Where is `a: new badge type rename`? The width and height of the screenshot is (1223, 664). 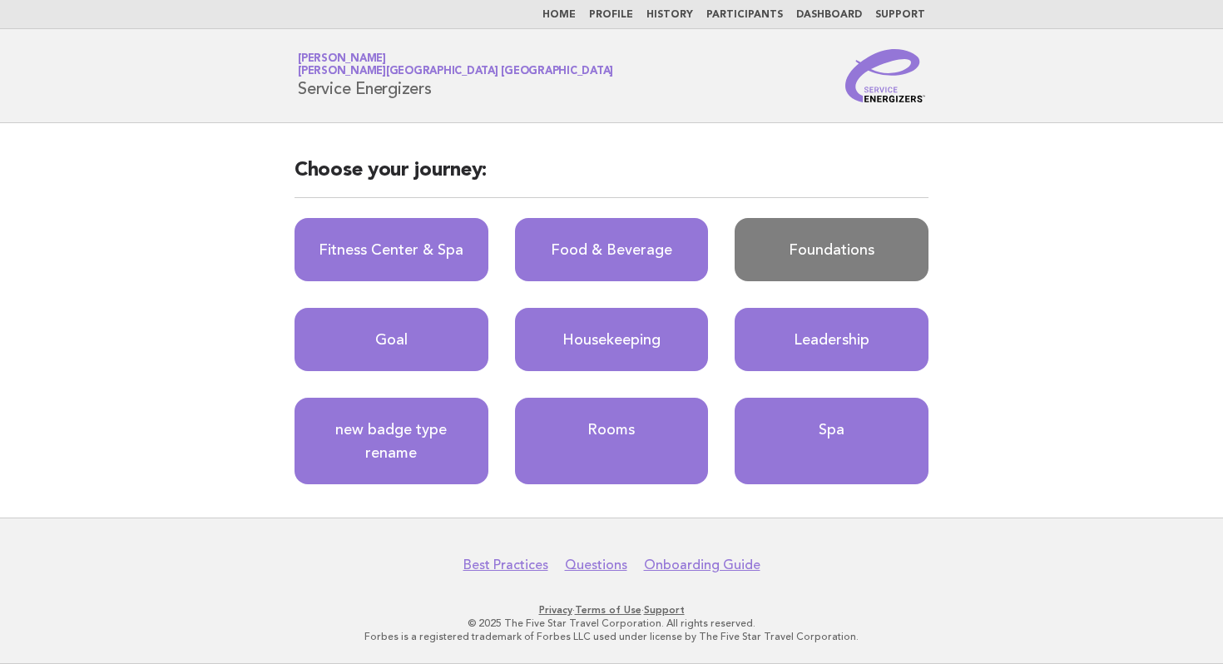
a: new badge type rename is located at coordinates (391, 441).